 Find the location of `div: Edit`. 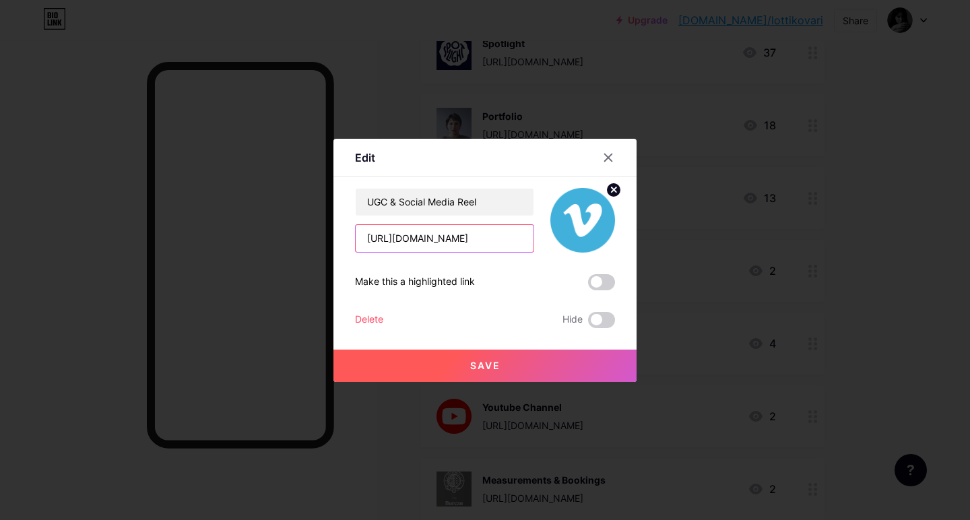

div: Edit is located at coordinates (365, 158).